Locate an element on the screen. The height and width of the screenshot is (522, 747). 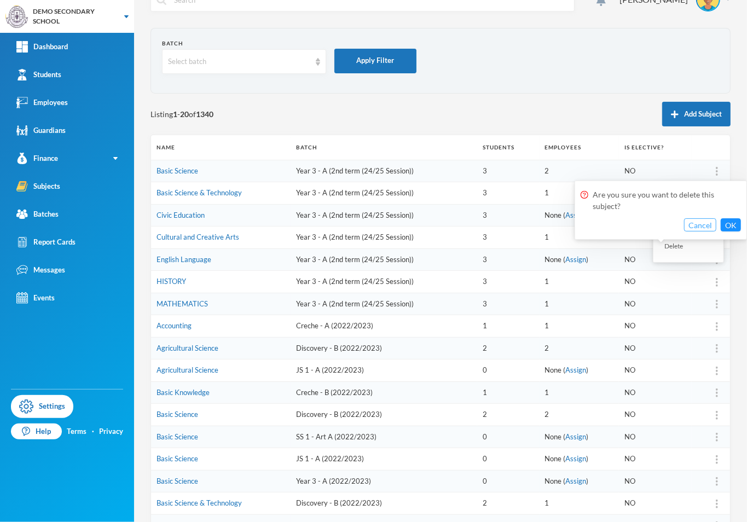
div: Events is located at coordinates (36, 298).